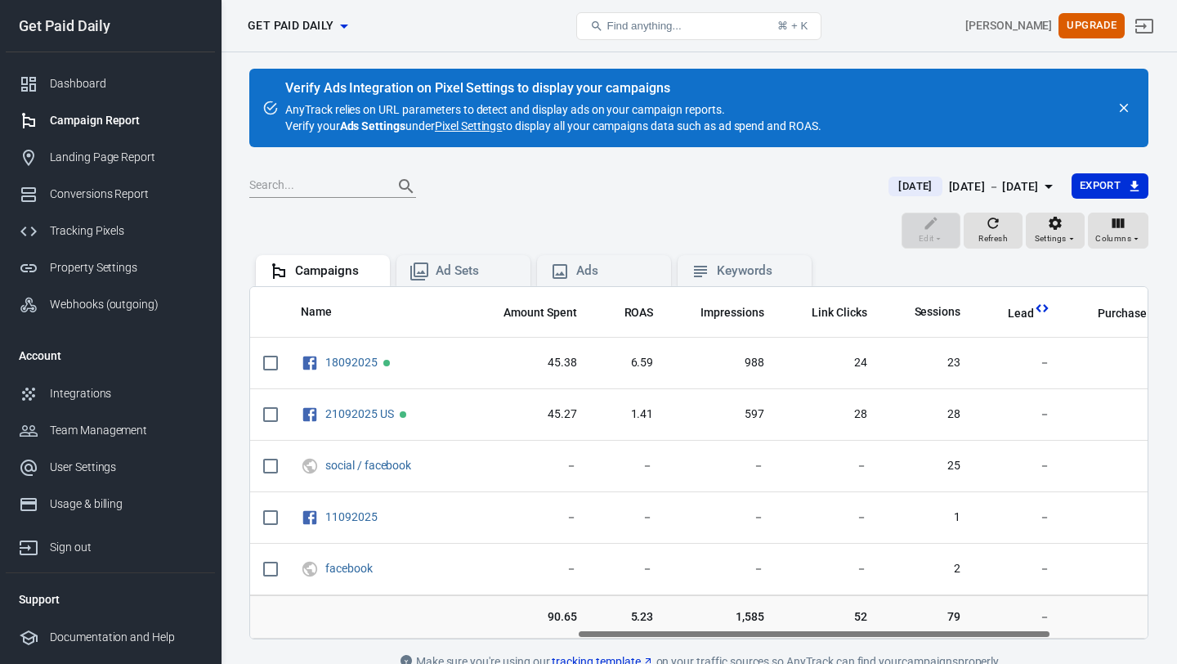 The height and width of the screenshot is (664, 1177). I want to click on span: 1.41, so click(629, 414).